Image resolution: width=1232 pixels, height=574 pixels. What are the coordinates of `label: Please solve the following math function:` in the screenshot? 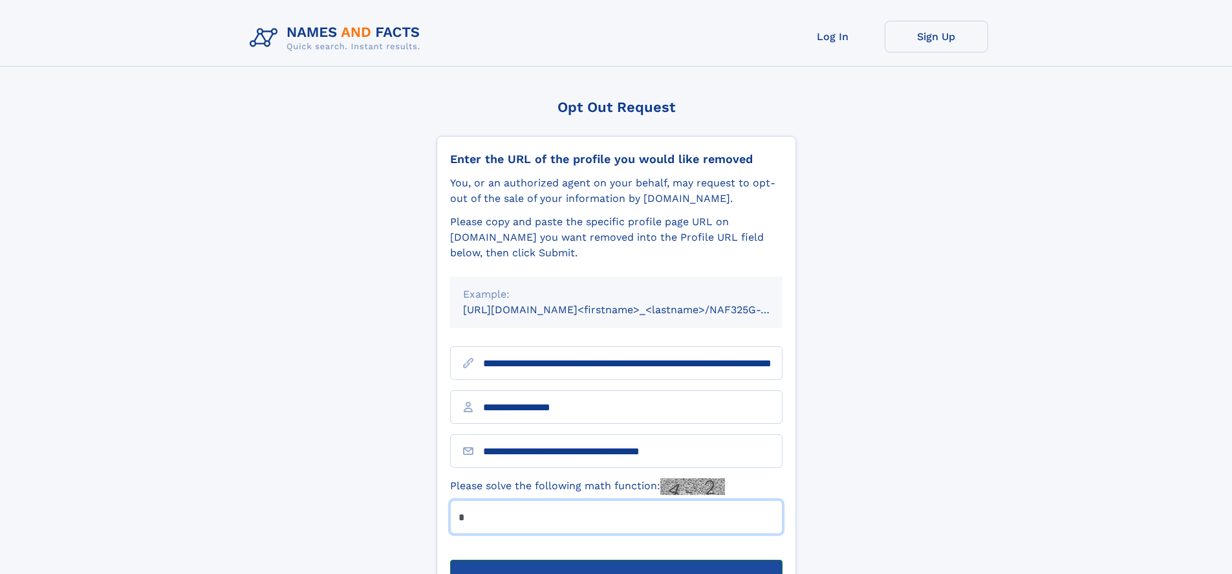 It's located at (587, 486).